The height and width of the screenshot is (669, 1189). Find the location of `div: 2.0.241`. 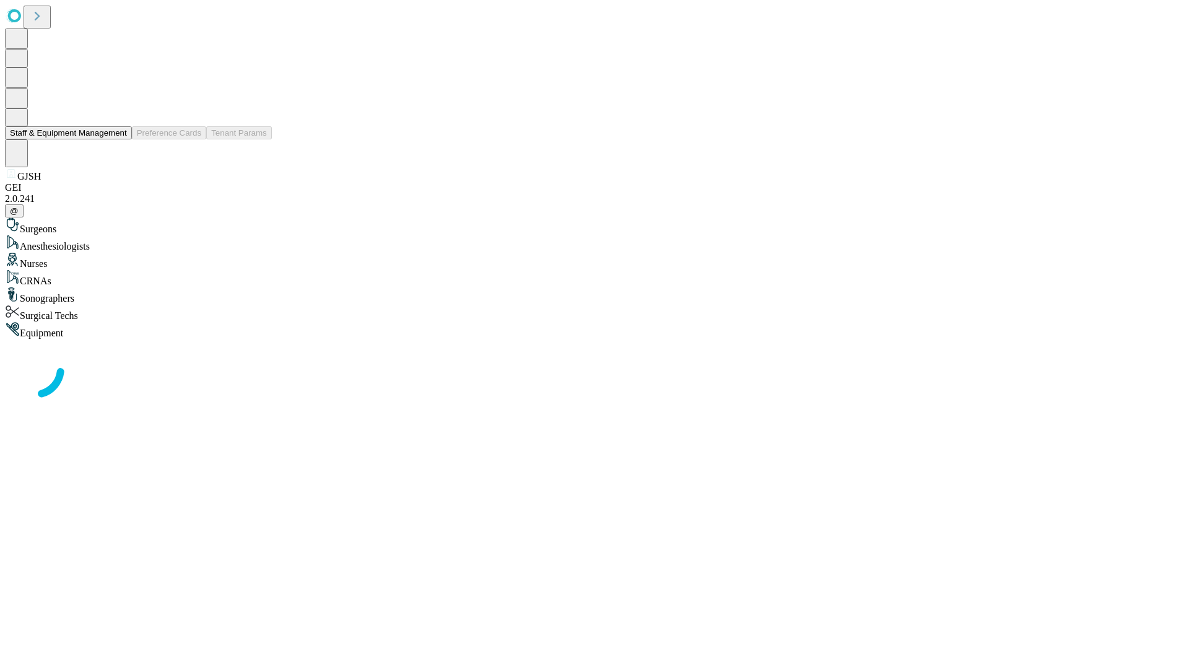

div: 2.0.241 is located at coordinates (595, 199).